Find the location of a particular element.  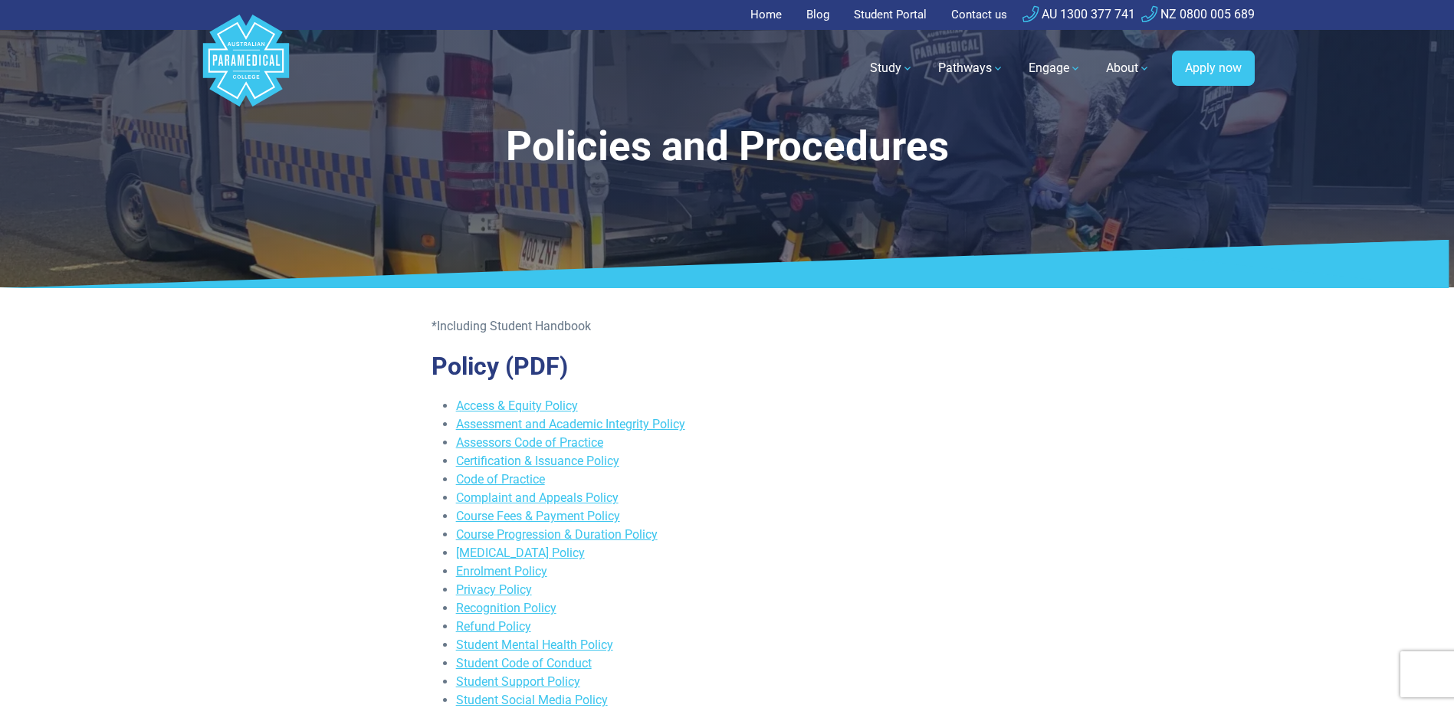

a: Access & Equity Policy is located at coordinates (517, 406).